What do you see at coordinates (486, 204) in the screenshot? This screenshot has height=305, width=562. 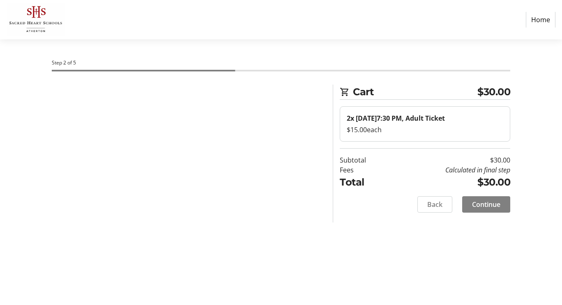 I see `button: Continue` at bounding box center [486, 204].